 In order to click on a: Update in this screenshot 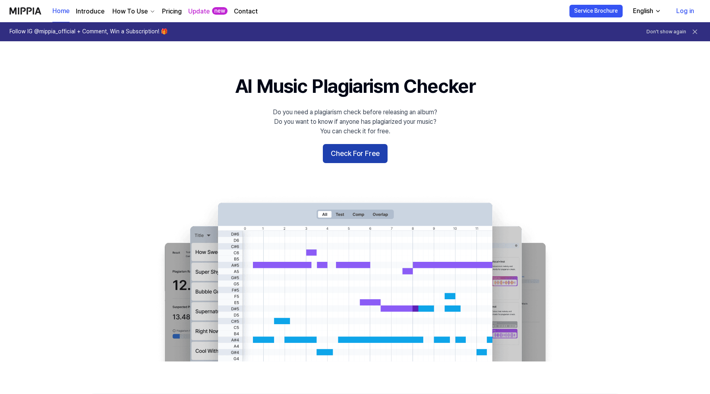, I will do `click(199, 12)`.